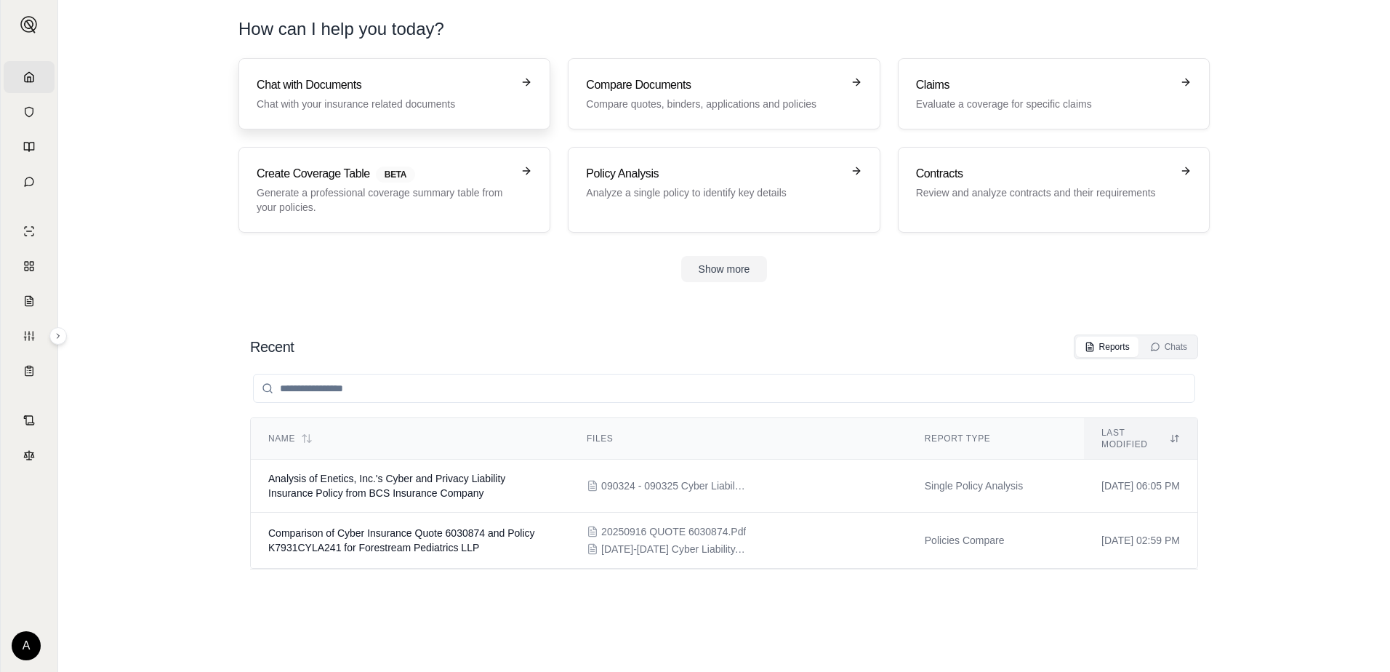 Image resolution: width=1390 pixels, height=672 pixels. I want to click on h3: Compare Documents, so click(713, 85).